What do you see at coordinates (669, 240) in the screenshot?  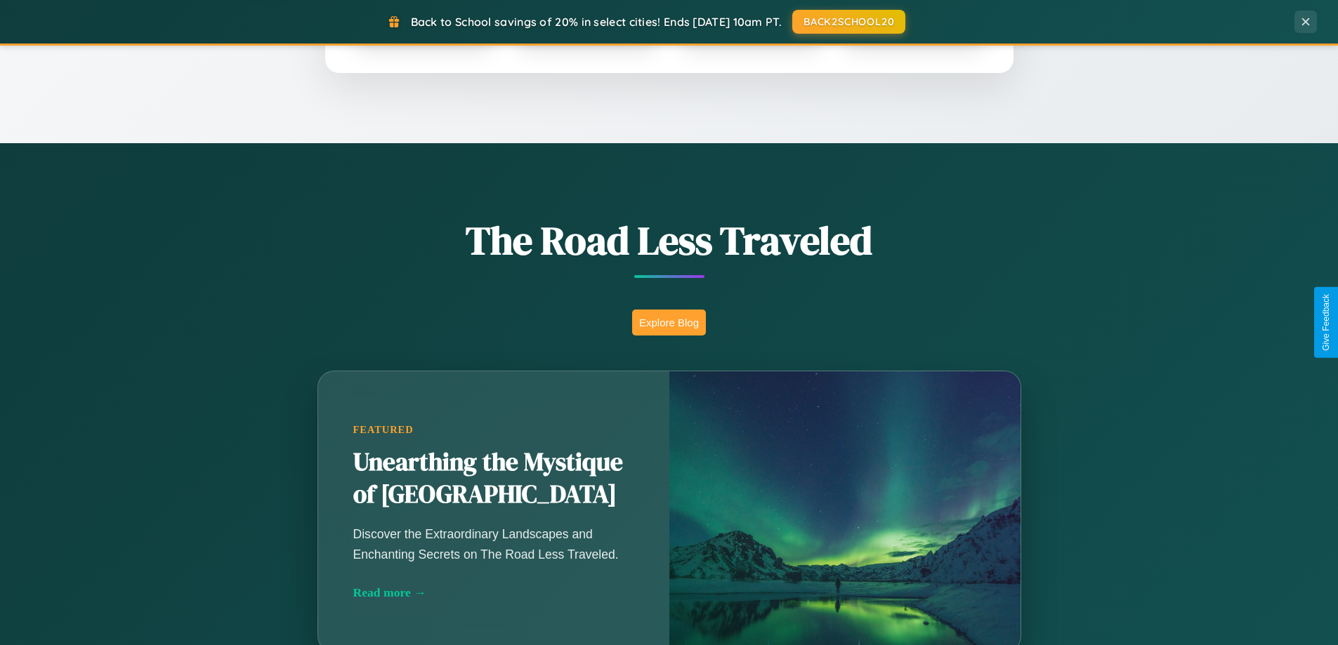 I see `h1: The Road Less Traveled` at bounding box center [669, 240].